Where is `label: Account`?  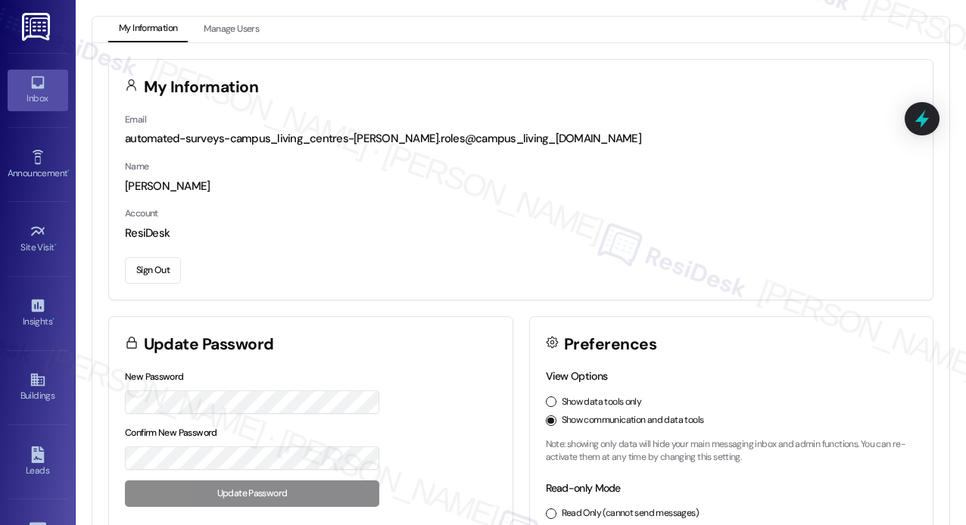 label: Account is located at coordinates (142, 213).